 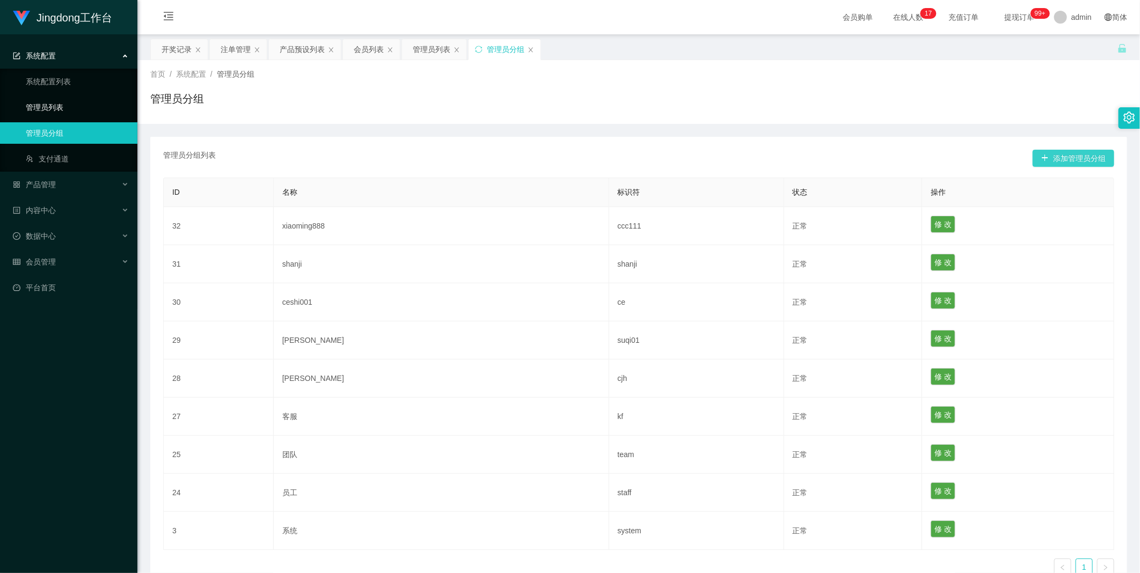 What do you see at coordinates (77, 107) in the screenshot?
I see `a: 管理员列表` at bounding box center [77, 107].